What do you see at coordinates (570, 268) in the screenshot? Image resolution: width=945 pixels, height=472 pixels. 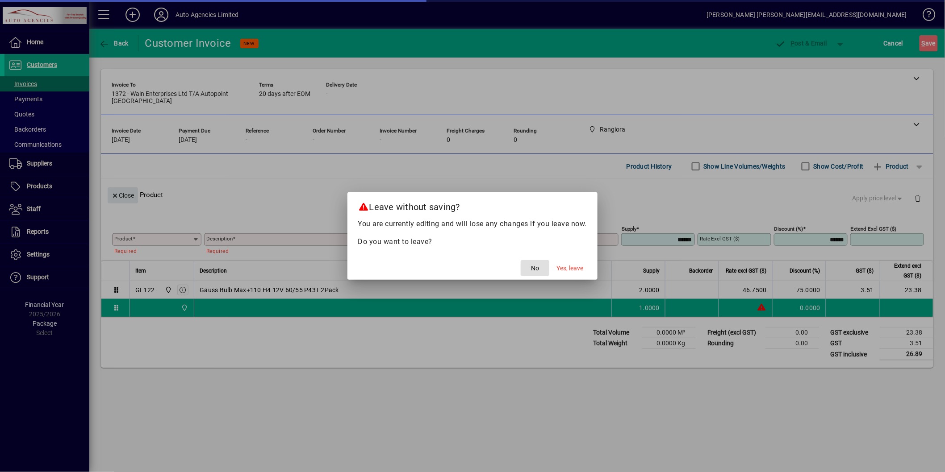 I see `span: Yes, leave` at bounding box center [570, 268].